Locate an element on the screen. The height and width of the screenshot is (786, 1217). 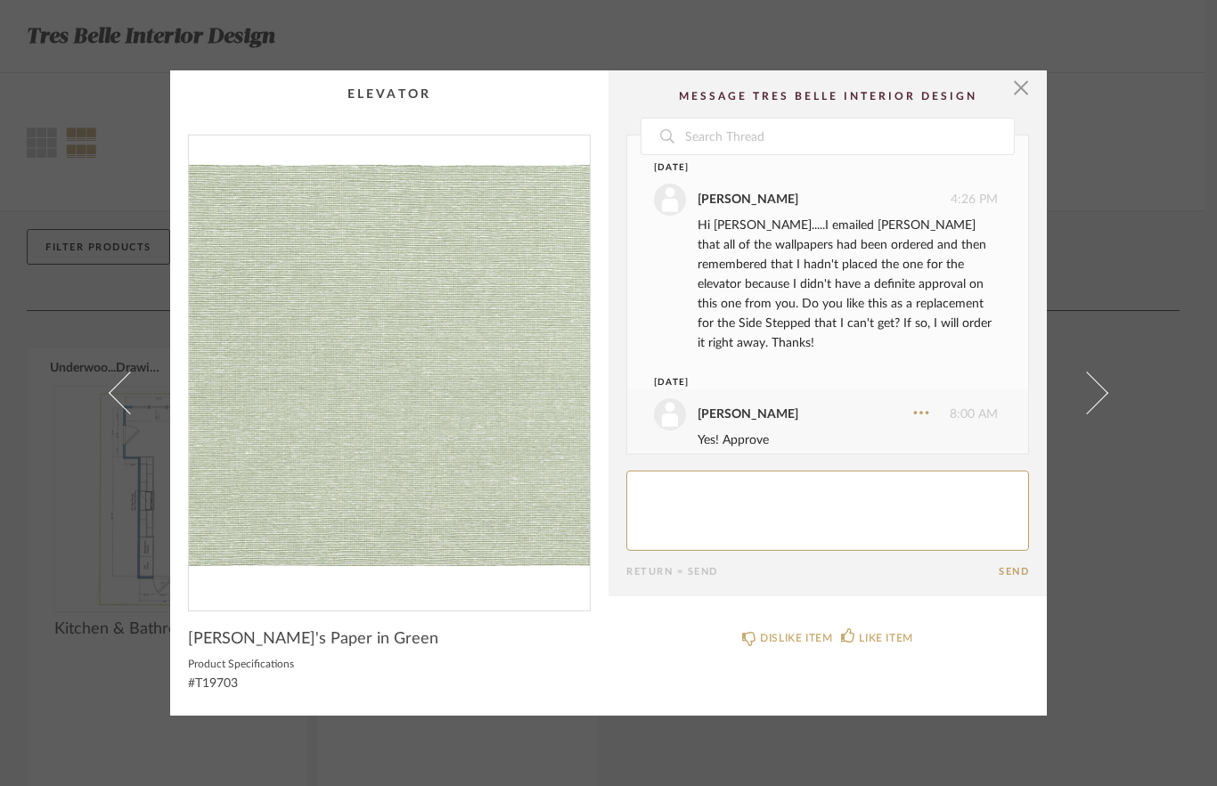
label: Product Specifications is located at coordinates (389, 663).